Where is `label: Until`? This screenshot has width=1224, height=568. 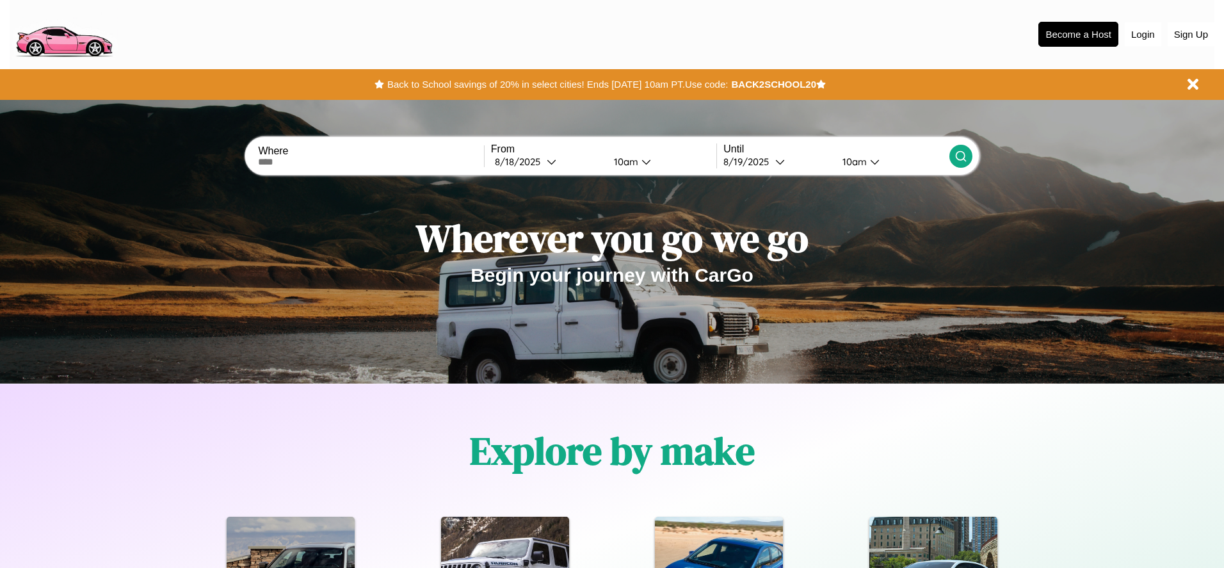 label: Until is located at coordinates (836, 149).